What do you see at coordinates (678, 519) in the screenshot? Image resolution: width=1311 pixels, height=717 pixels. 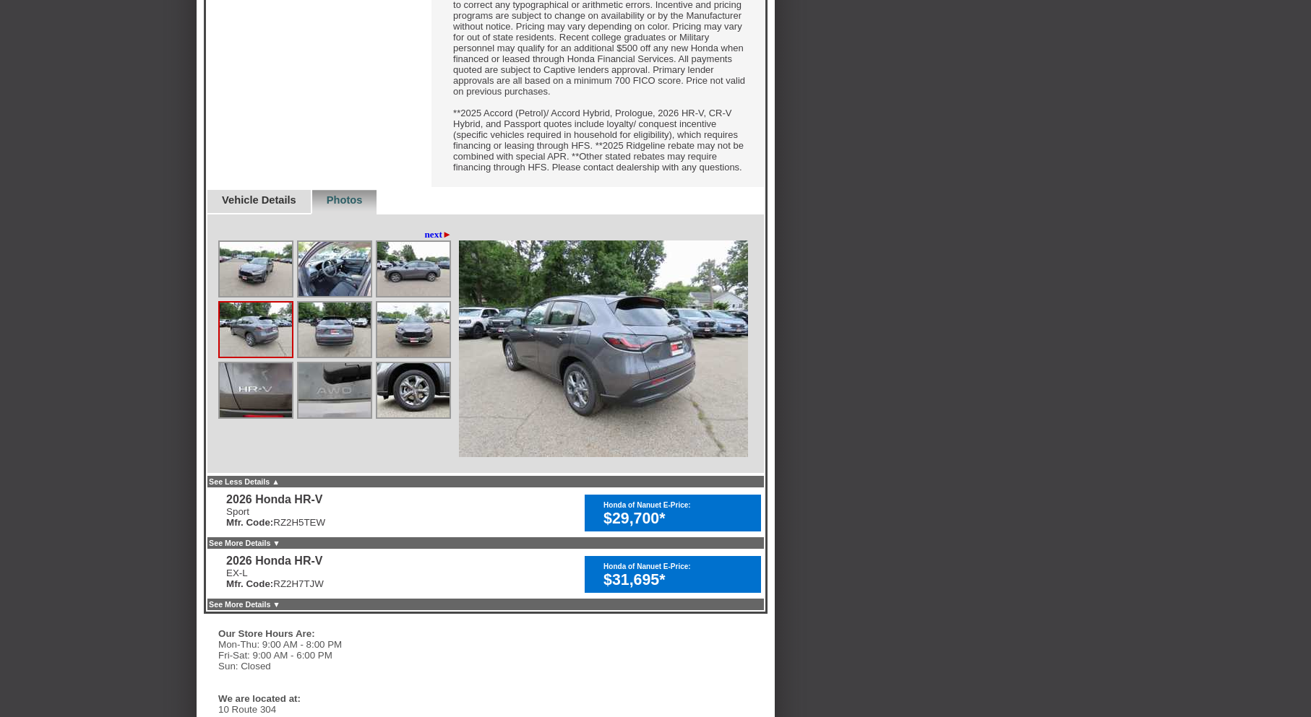 I see `div: $29,700*` at bounding box center [678, 519].